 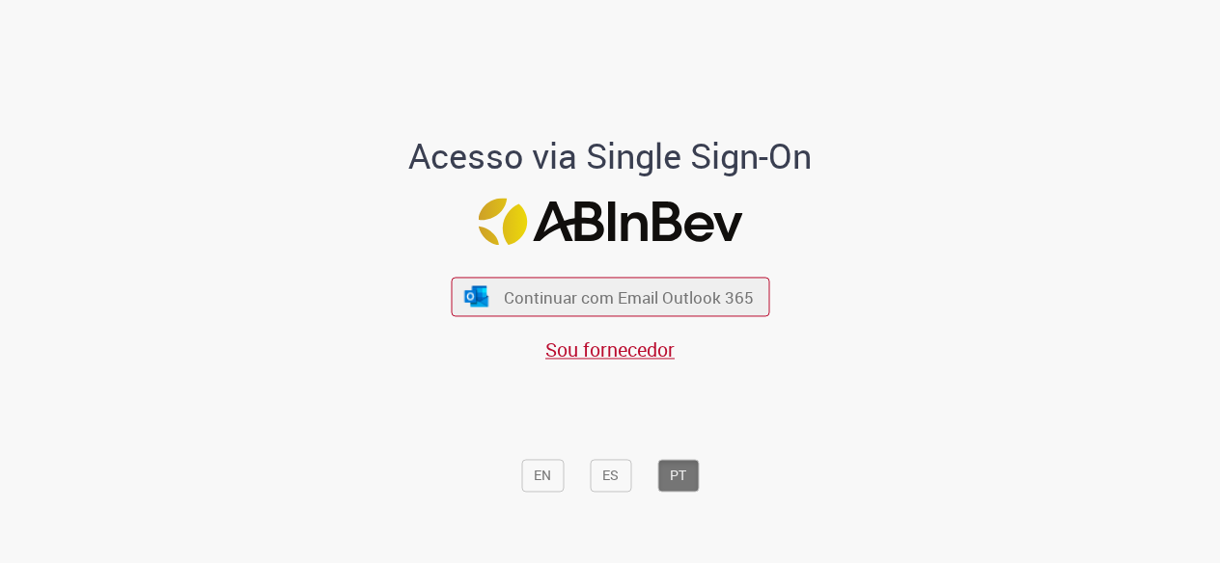 I want to click on button: EN, so click(x=542, y=476).